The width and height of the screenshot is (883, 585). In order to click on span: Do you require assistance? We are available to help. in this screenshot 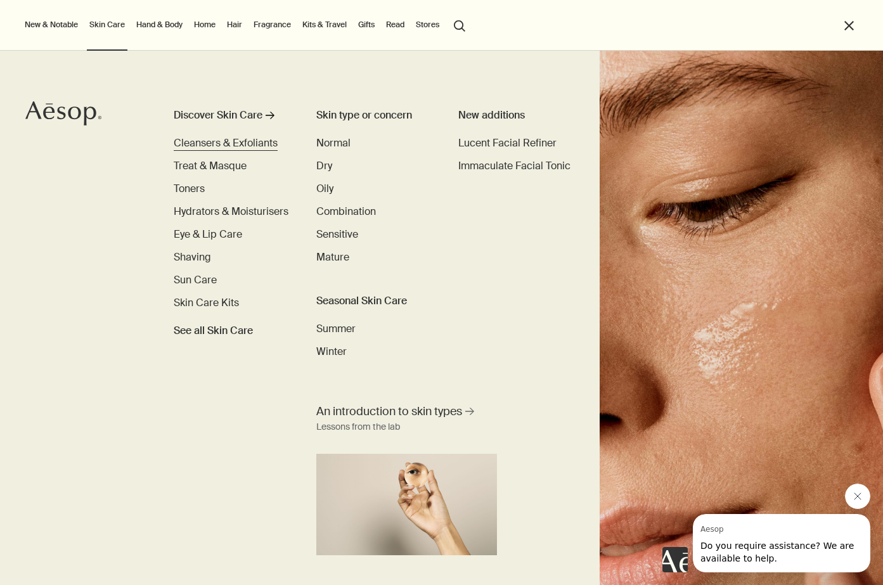, I will do `click(84, 38)`.